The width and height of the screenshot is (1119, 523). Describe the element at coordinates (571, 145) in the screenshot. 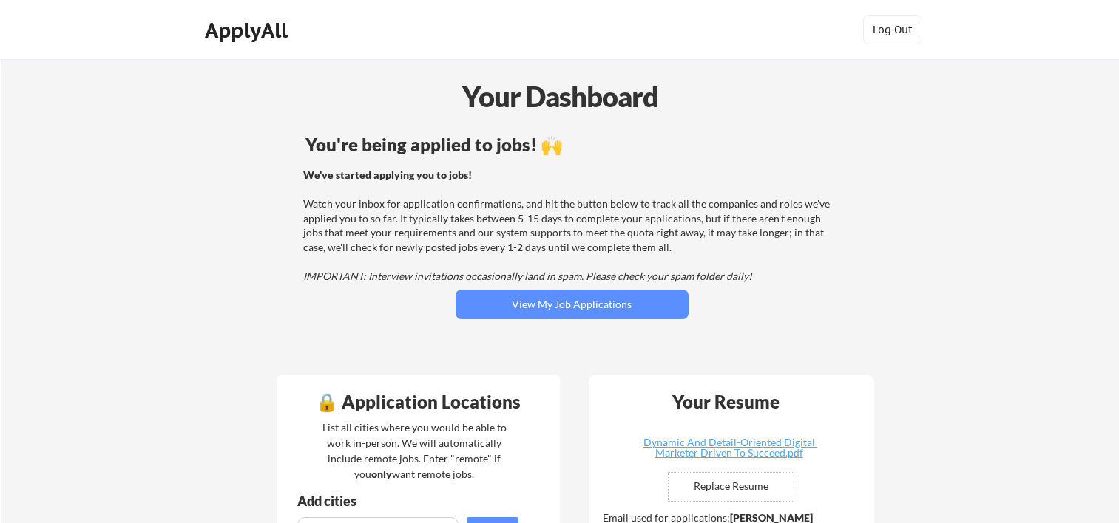

I see `div: You're being applied to jobs! 🙌` at that location.